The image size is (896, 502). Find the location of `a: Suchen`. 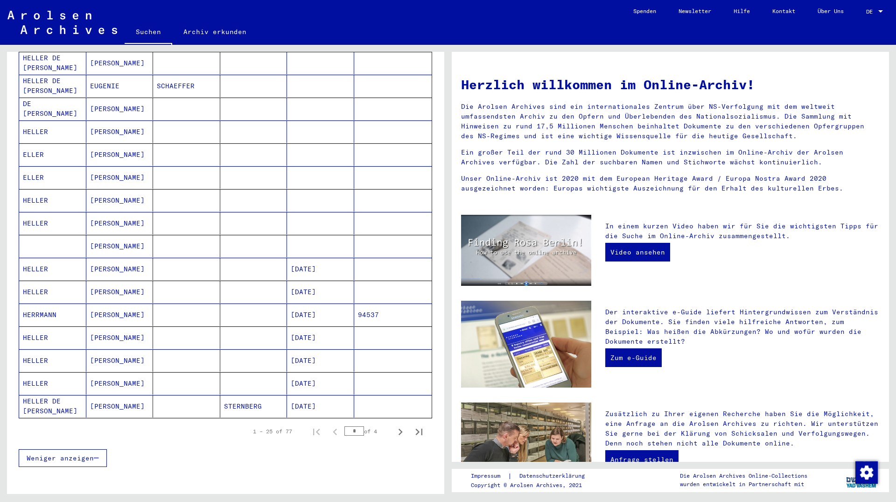

a: Suchen is located at coordinates (148, 33).